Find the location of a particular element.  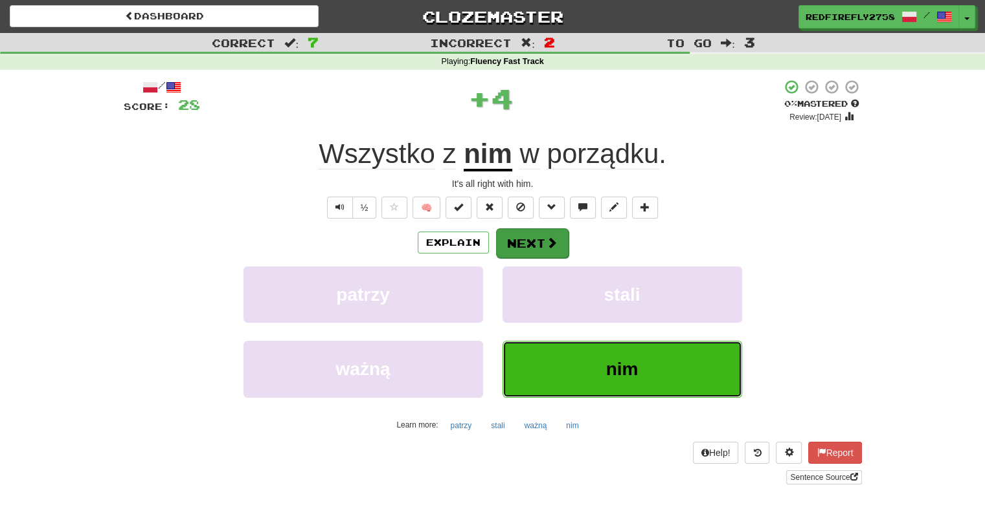

span: 4 is located at coordinates (502, 98).